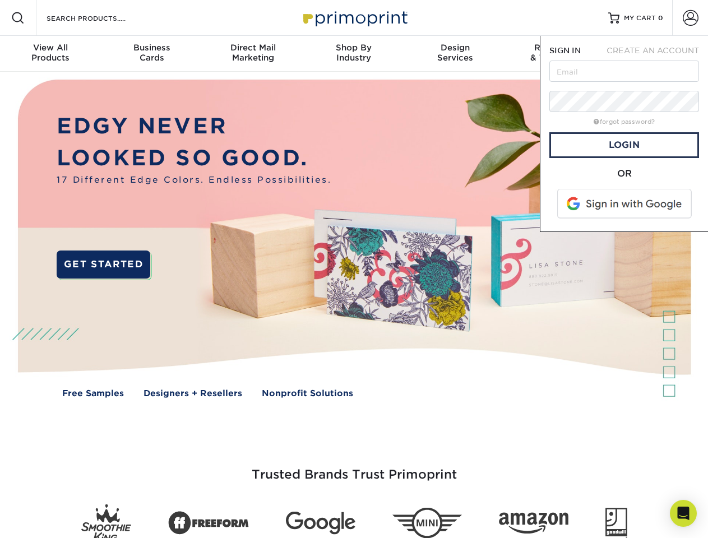 The image size is (708, 538). I want to click on span: MY CART, so click(639, 18).